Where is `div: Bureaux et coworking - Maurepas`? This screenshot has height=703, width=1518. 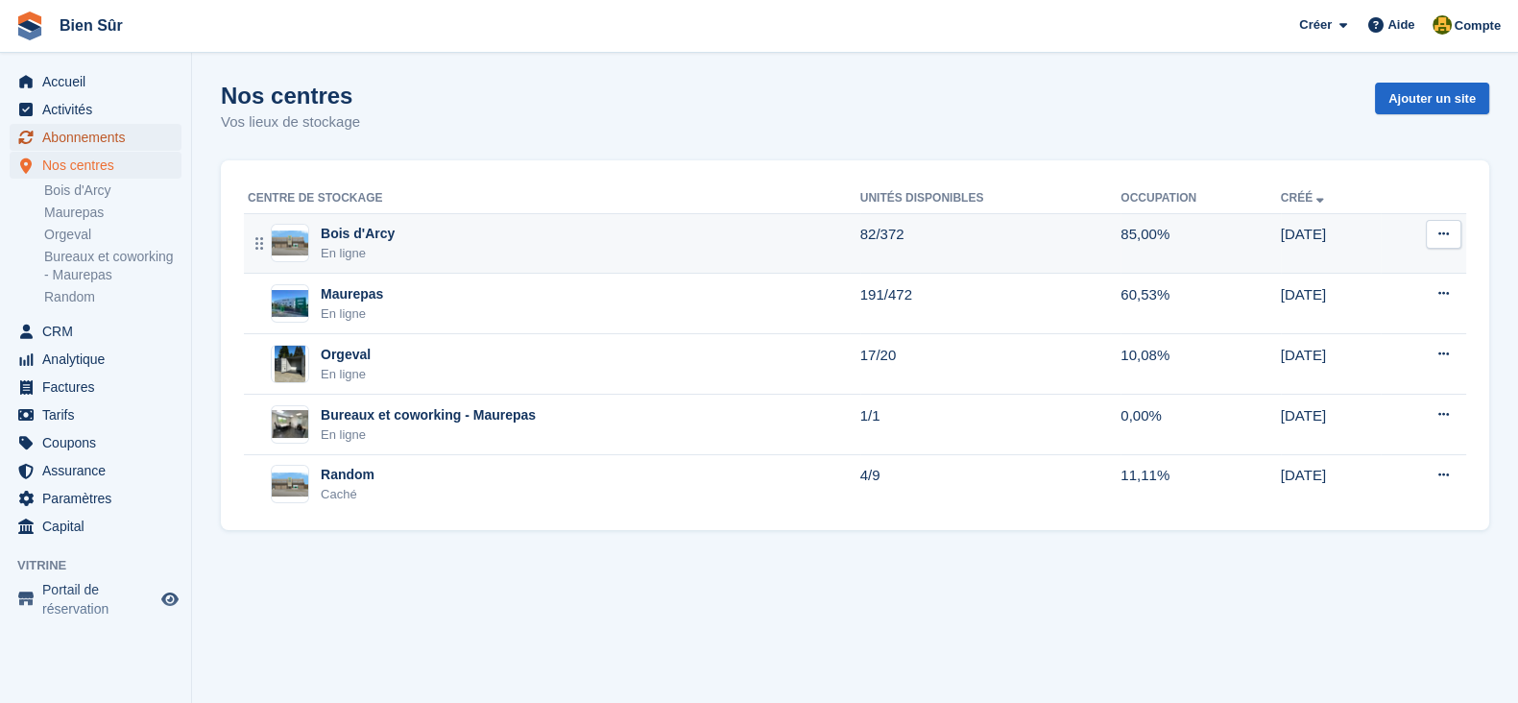
div: Bureaux et coworking - Maurepas is located at coordinates (428, 415).